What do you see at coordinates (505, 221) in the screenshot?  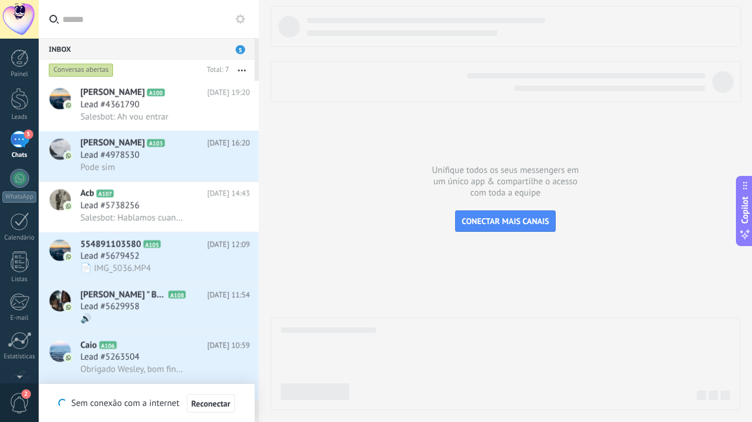 I see `span: CONECTAR MAIS CANAIS` at bounding box center [505, 221].